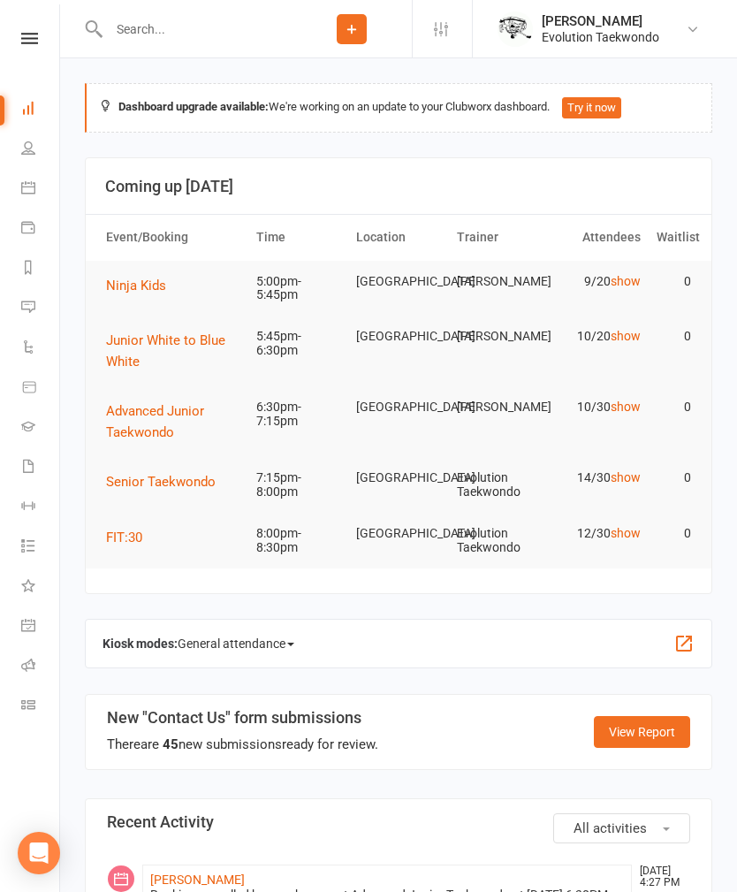 The height and width of the screenshot is (892, 737). Describe the element at coordinates (194, 106) in the screenshot. I see `strong: Dashboard upgrade available:` at that location.